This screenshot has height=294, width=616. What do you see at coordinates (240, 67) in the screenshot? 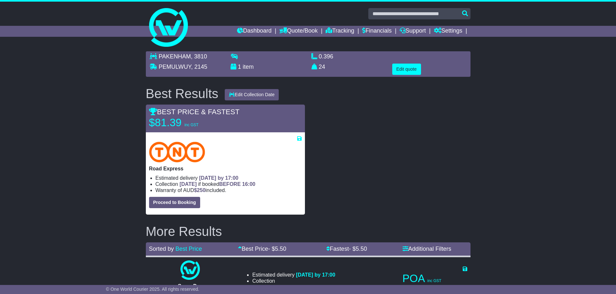
I see `span: 1` at bounding box center [240, 67].